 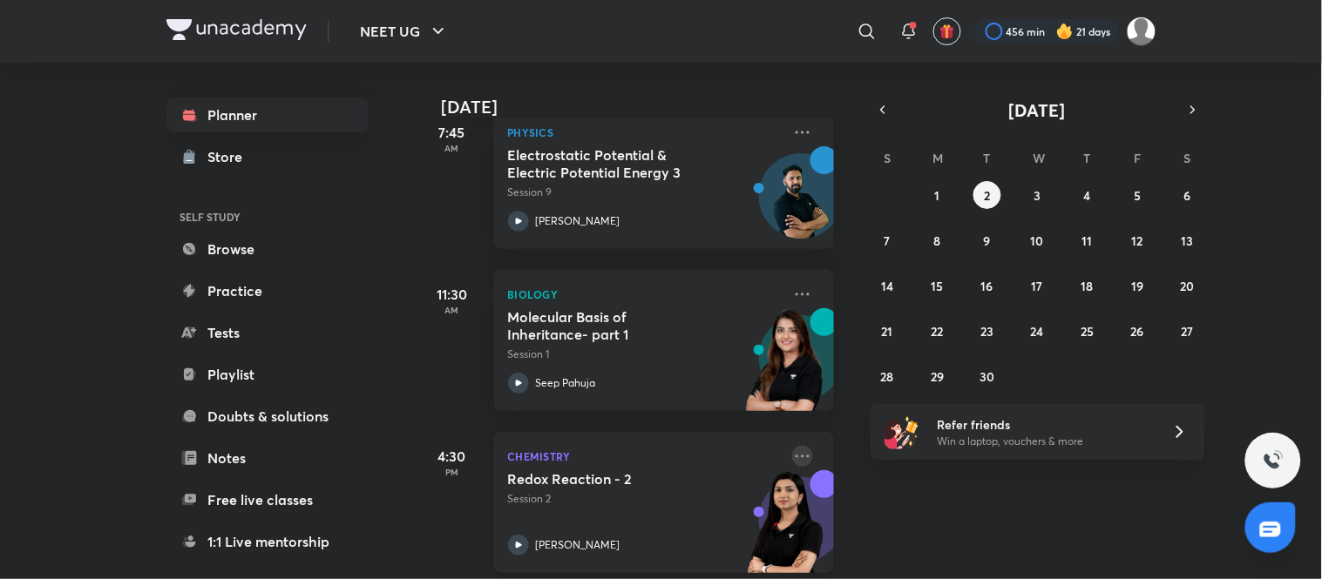 I want to click on button: September 27, 2025, so click(x=1187, y=331).